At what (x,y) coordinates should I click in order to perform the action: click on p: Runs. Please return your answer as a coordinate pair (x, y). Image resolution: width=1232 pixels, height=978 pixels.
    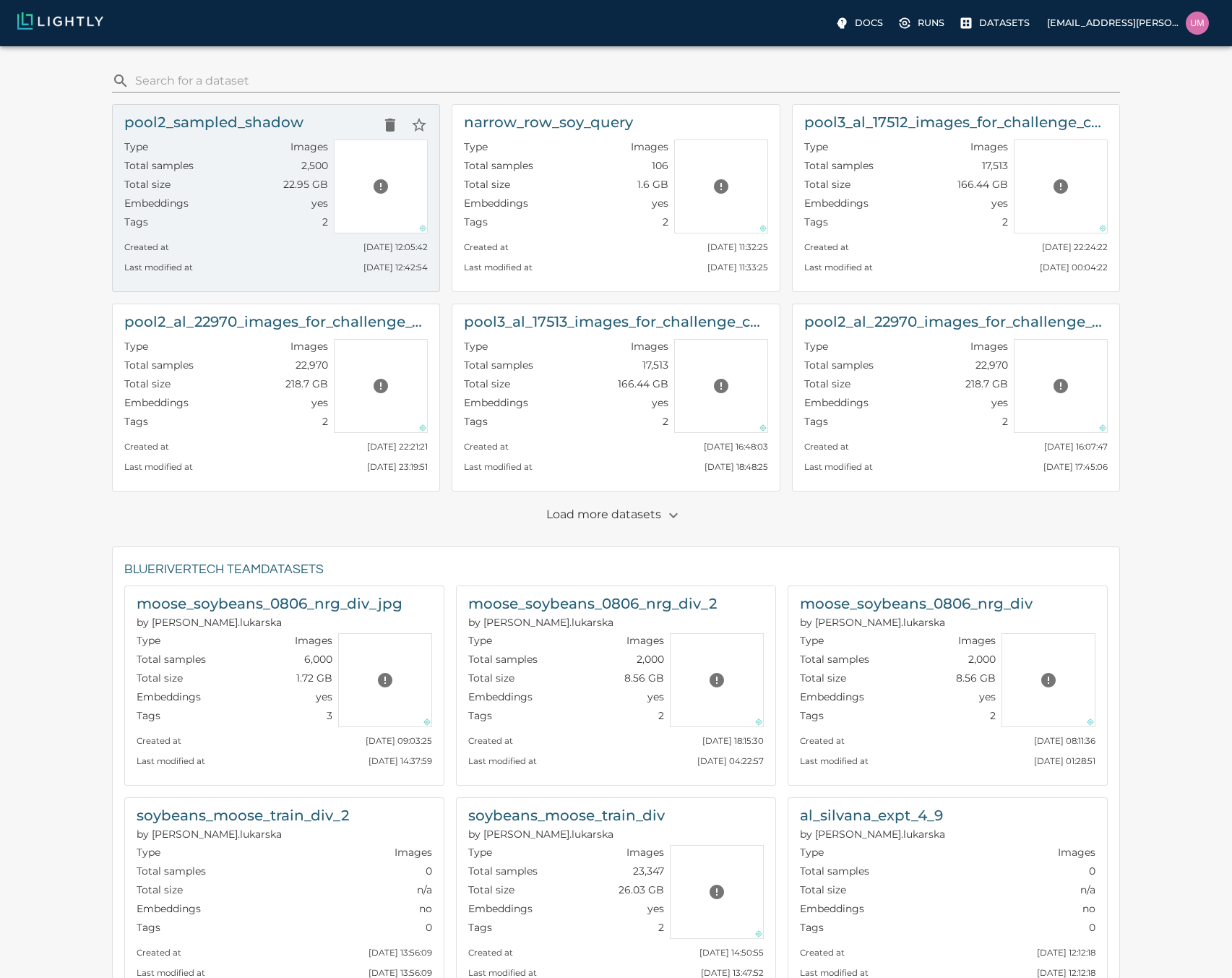
    Looking at the image, I should click on (931, 22).